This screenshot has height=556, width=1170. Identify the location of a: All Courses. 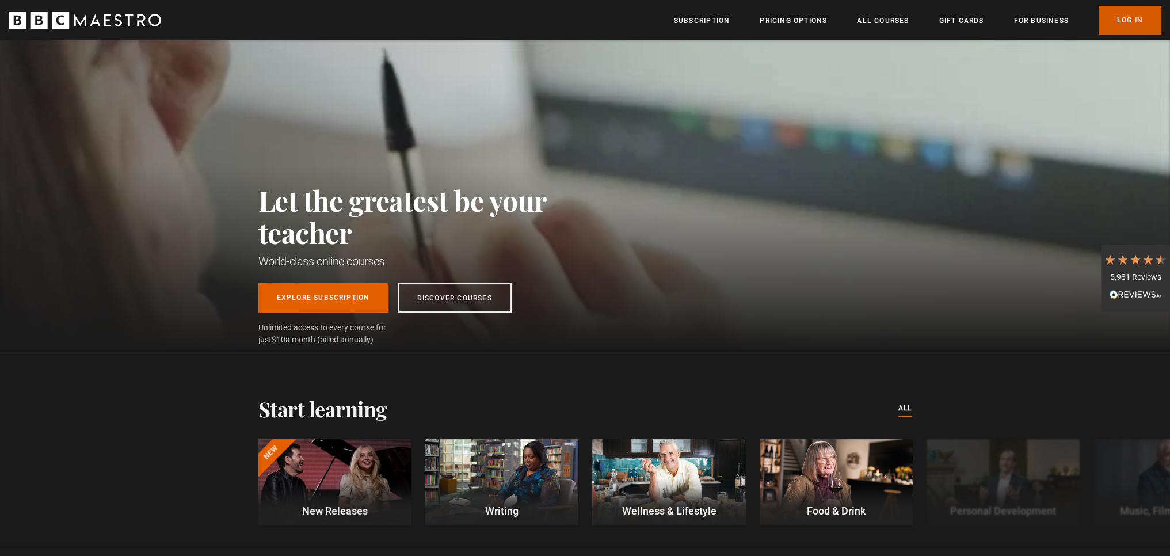
(883, 21).